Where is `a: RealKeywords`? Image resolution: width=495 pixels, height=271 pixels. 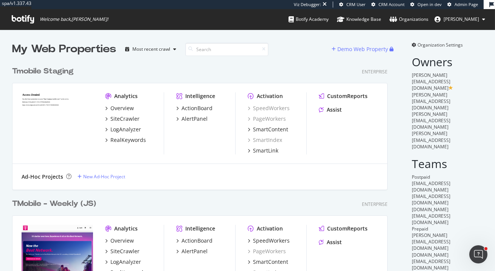 a: RealKeywords is located at coordinates (126, 140).